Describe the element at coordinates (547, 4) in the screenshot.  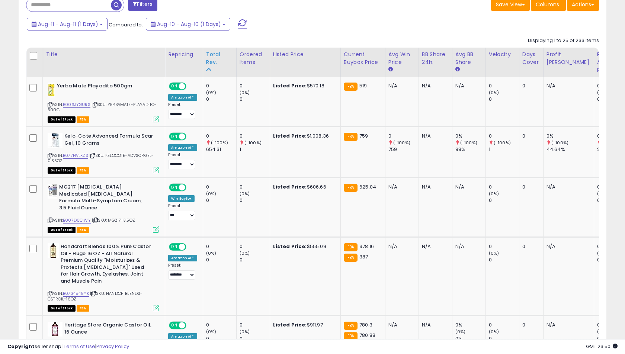
I see `span: Columns` at that location.